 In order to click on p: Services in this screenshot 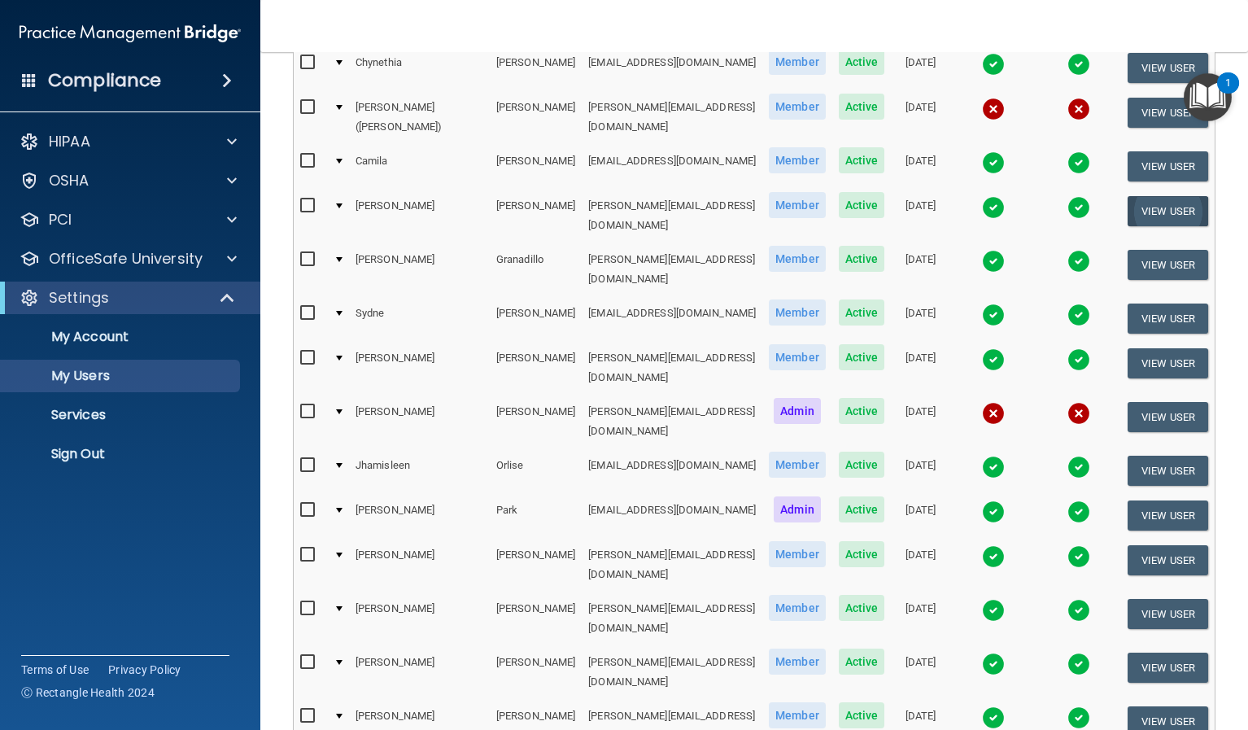, I will do `click(121, 415)`.